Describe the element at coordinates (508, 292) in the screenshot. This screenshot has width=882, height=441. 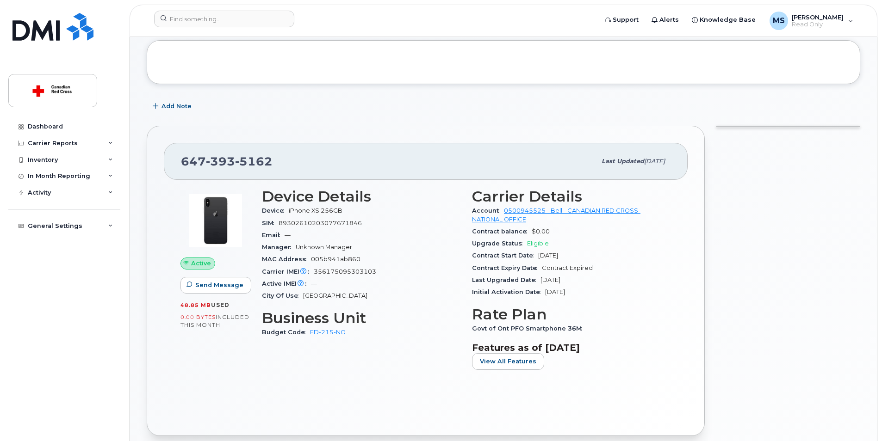
I see `span: Initial Activation Date` at that location.